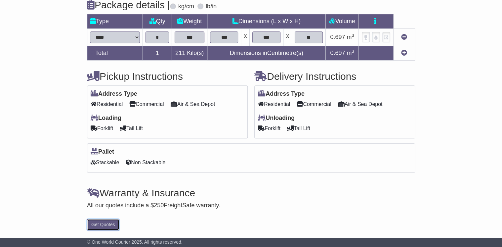  What do you see at coordinates (266, 21) in the screenshot?
I see `td: Dimensions (L x W x H)` at bounding box center [266, 21].